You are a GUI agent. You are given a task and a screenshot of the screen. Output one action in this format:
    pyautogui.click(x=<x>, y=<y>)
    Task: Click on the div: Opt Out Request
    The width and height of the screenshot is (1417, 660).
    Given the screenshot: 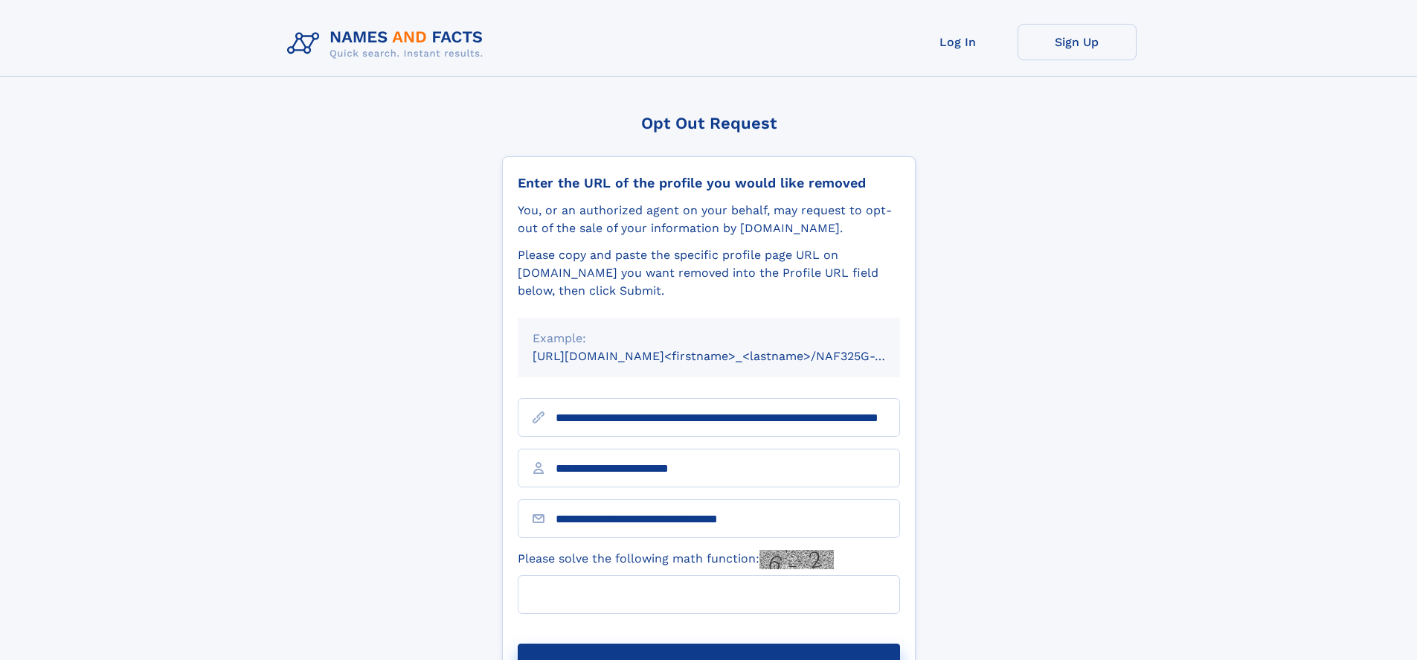 What is the action you would take?
    pyautogui.click(x=709, y=123)
    